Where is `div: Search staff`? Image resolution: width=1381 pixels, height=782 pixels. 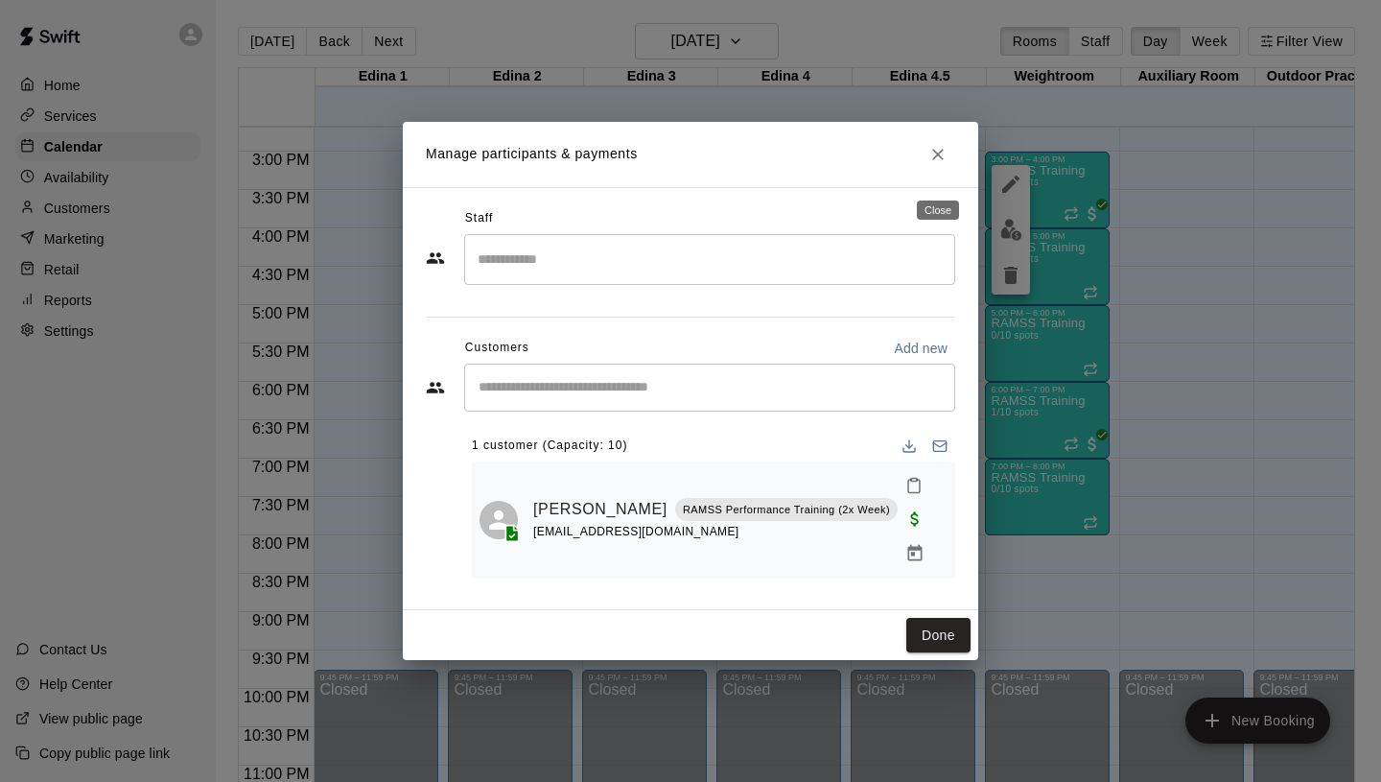 div: Search staff is located at coordinates (710, 259).